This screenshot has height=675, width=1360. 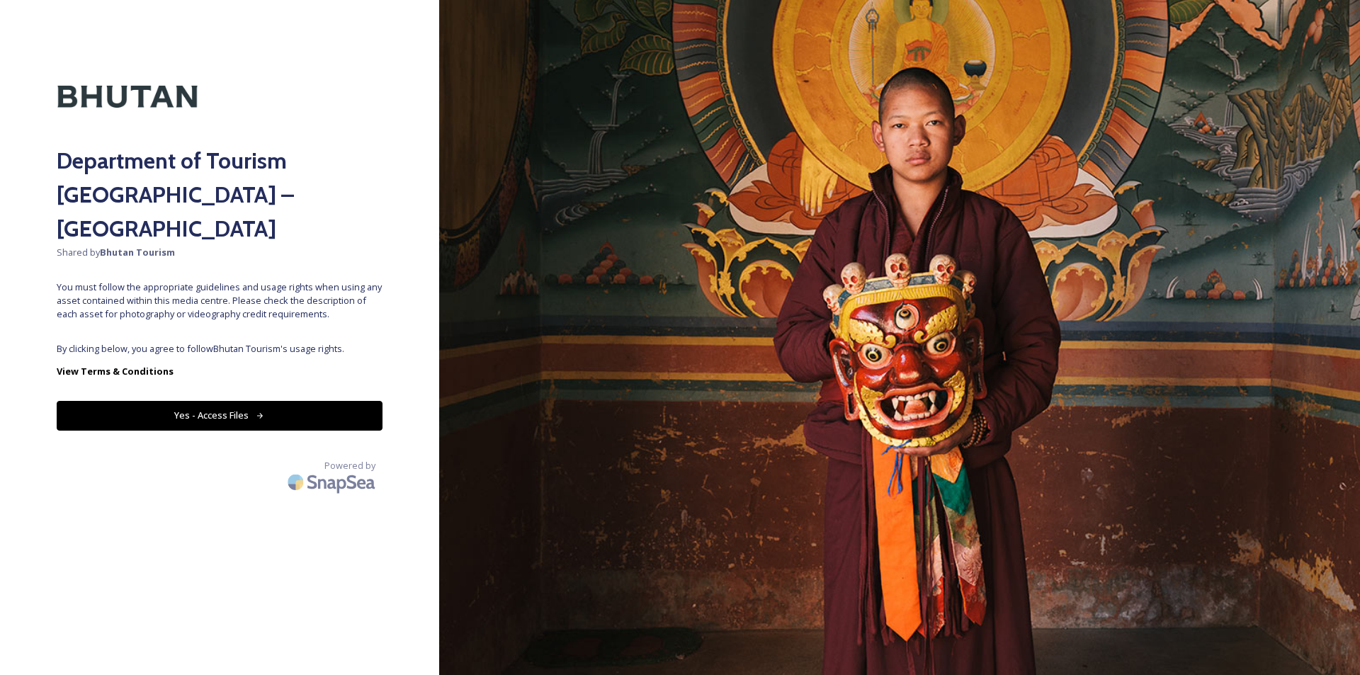 What do you see at coordinates (333, 482) in the screenshot?
I see `img: SnapSea Logo` at bounding box center [333, 482].